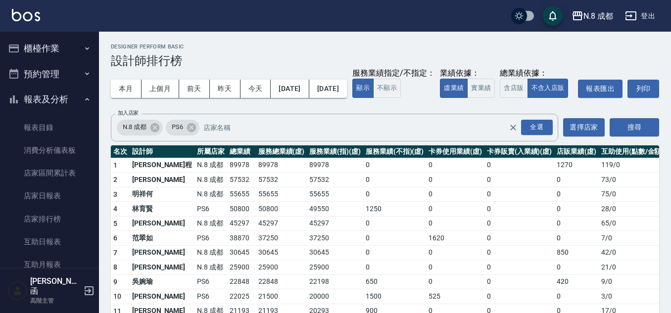 Image resolution: width=671 pixels, height=313 pixels. I want to click on td: PS6, so click(211, 297).